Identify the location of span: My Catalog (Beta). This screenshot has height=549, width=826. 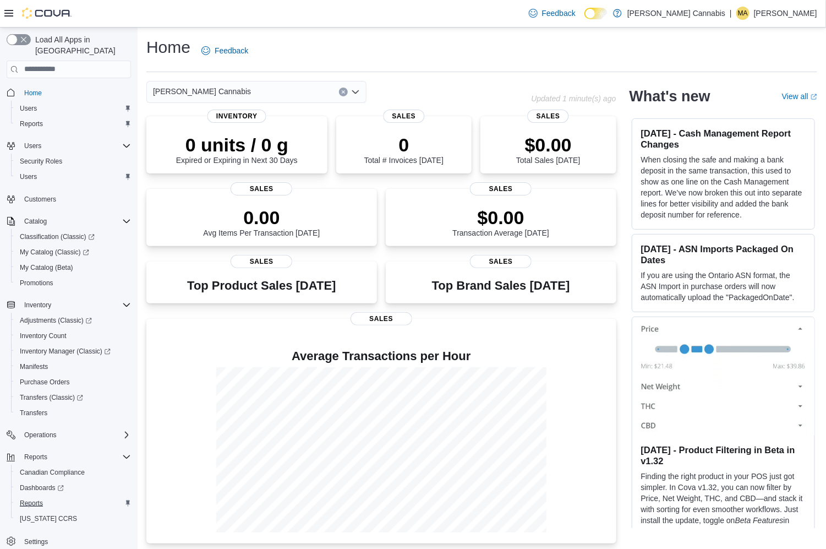
(73, 268).